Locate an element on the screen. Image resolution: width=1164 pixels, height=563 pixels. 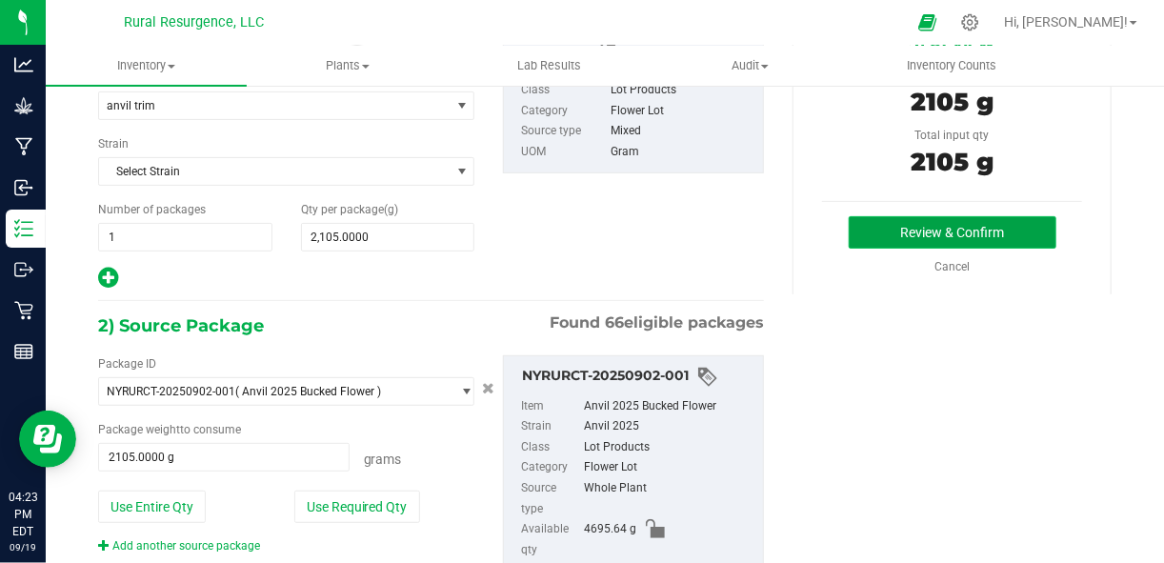
span: anvil trim is located at coordinates (268, 106).